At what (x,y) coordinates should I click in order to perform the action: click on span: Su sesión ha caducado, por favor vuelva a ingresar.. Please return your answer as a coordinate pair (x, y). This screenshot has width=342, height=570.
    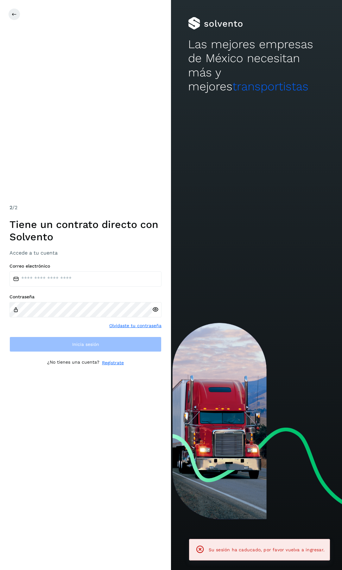
    Looking at the image, I should click on (267, 550).